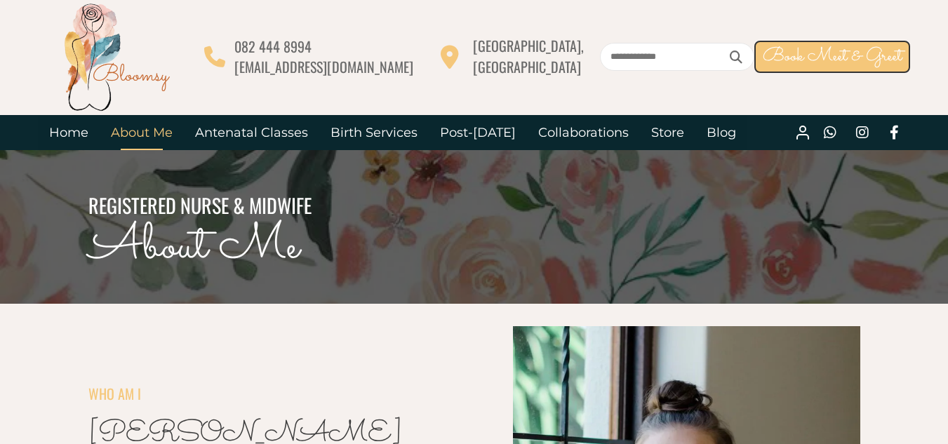 The height and width of the screenshot is (444, 948). What do you see at coordinates (667, 133) in the screenshot?
I see `a: Store` at bounding box center [667, 133].